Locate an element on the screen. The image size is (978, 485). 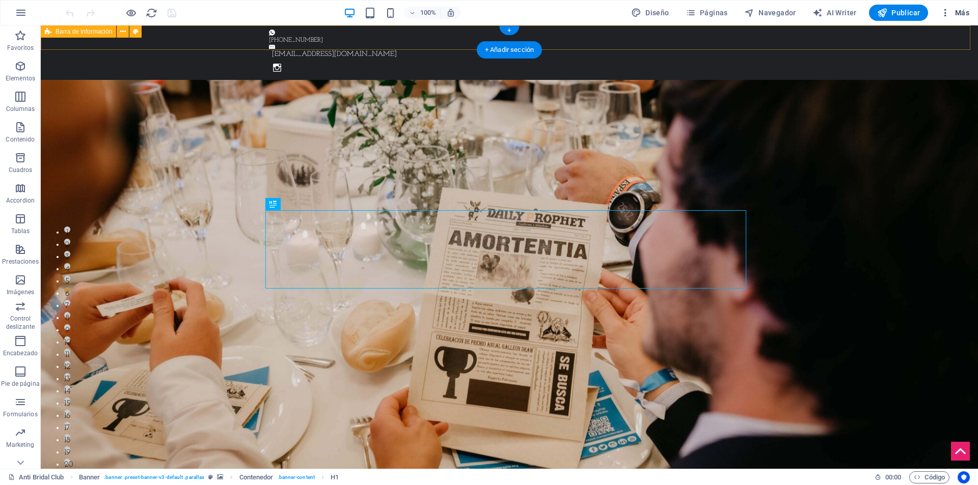
nav: breadcrumb is located at coordinates (209, 478).